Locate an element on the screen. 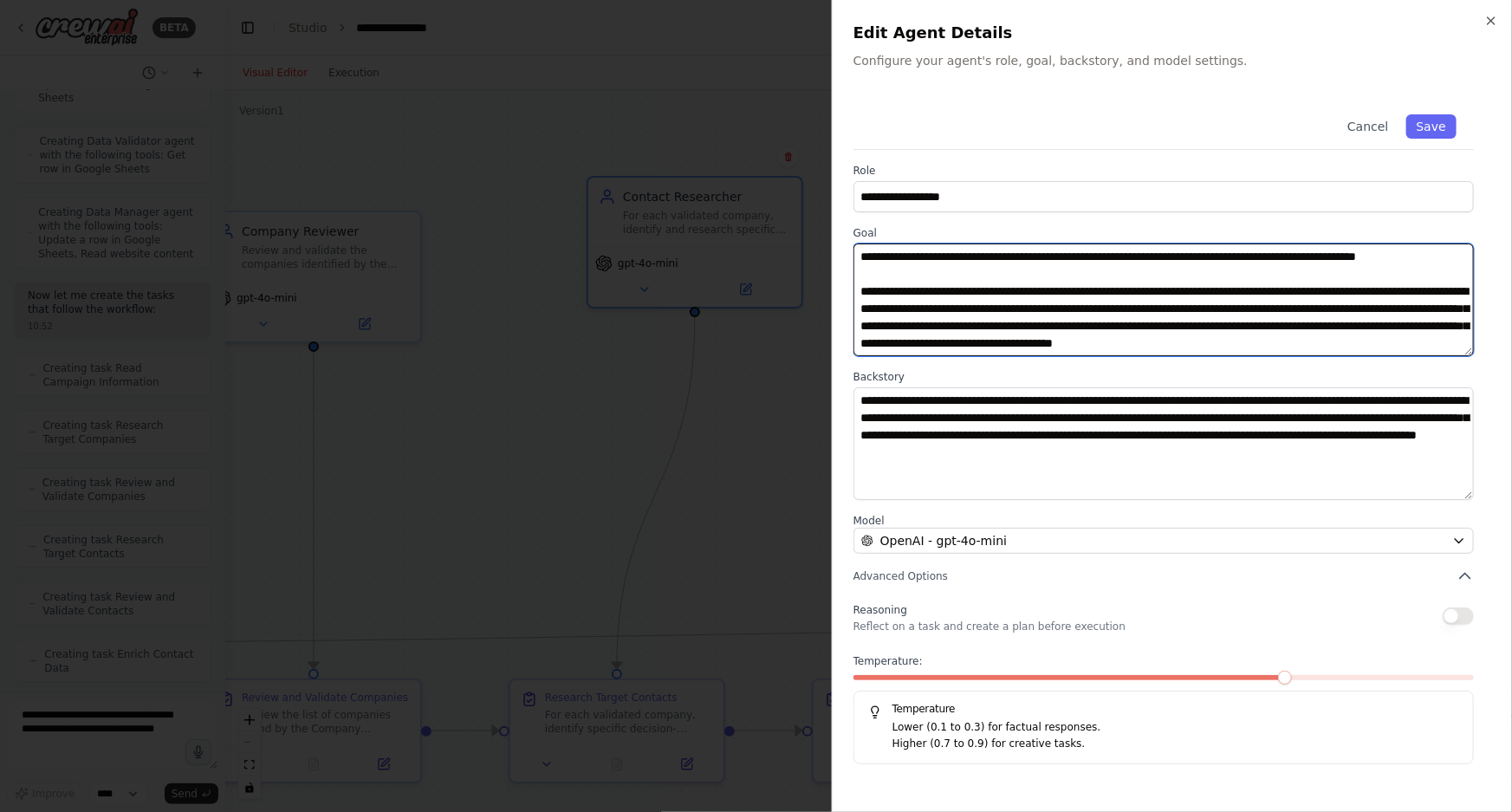 This screenshot has width=1512, height=812. button: Advanced Options is located at coordinates (1164, 577).